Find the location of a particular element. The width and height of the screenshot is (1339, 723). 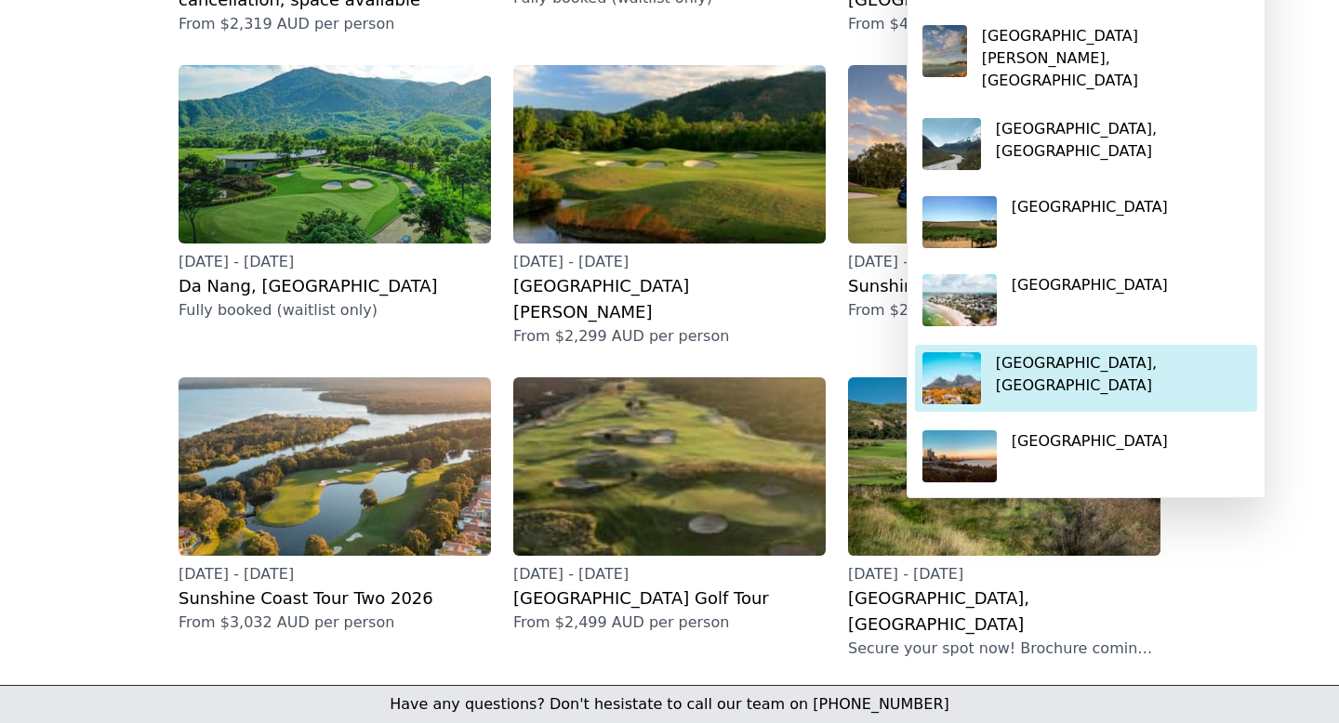

p: From $3,032 AUD per person is located at coordinates (335, 623).